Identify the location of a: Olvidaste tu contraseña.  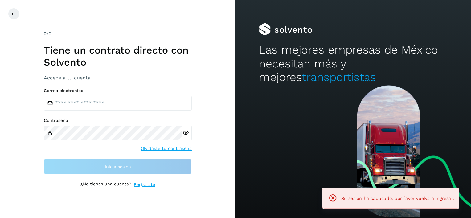
(166, 149).